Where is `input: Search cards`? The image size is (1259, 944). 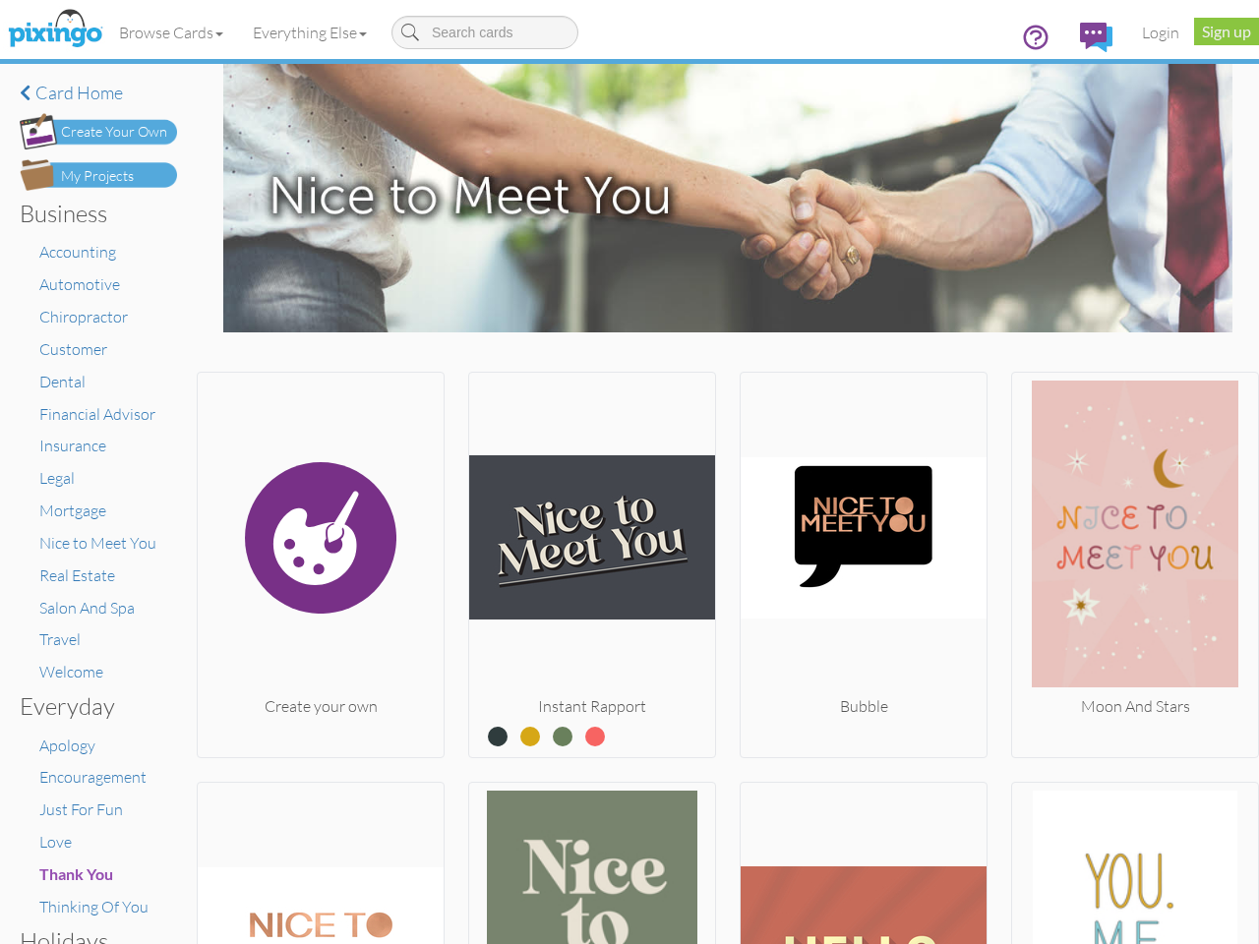
input: Search cards is located at coordinates (485, 32).